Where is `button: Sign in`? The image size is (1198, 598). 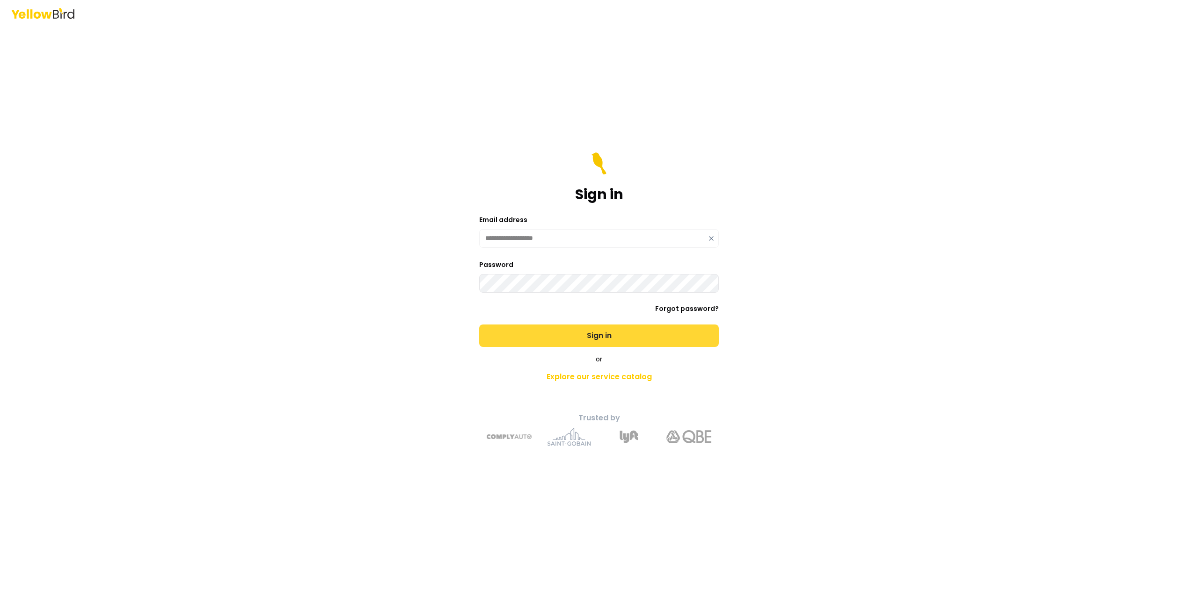
button: Sign in is located at coordinates (599, 336).